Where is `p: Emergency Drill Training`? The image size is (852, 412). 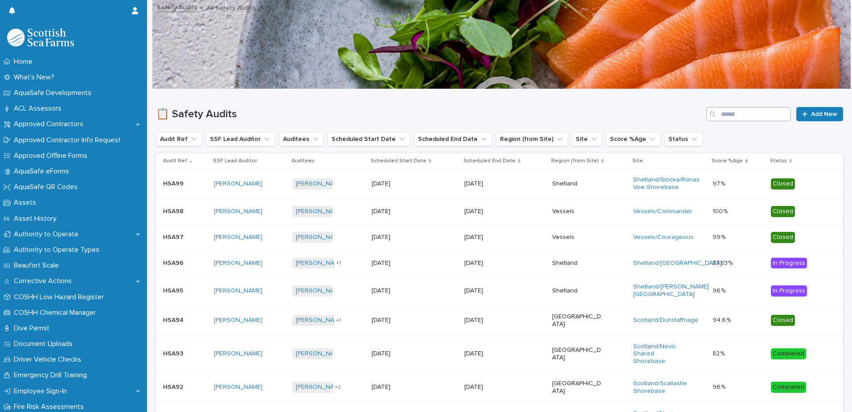
p: Emergency Drill Training is located at coordinates (52, 375).